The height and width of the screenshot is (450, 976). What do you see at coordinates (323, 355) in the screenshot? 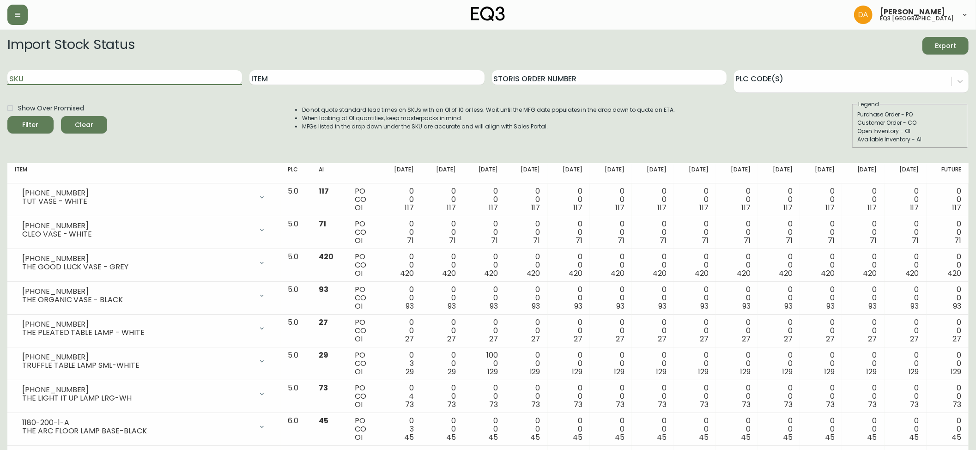
I see `span: 29` at bounding box center [323, 355].